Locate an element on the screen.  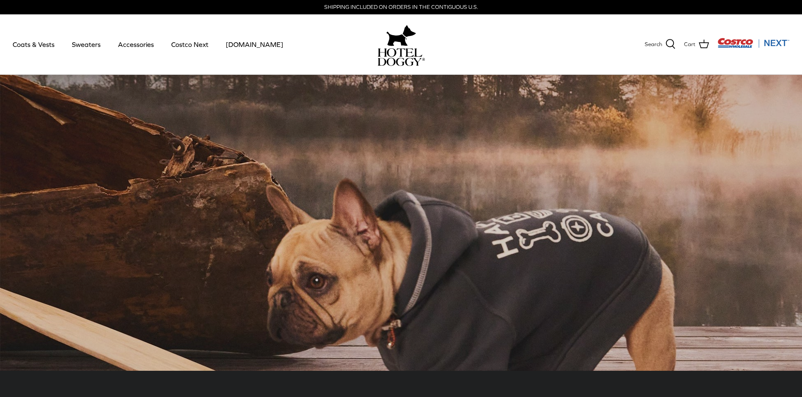
img: hoteldoggycom is located at coordinates (401, 57).